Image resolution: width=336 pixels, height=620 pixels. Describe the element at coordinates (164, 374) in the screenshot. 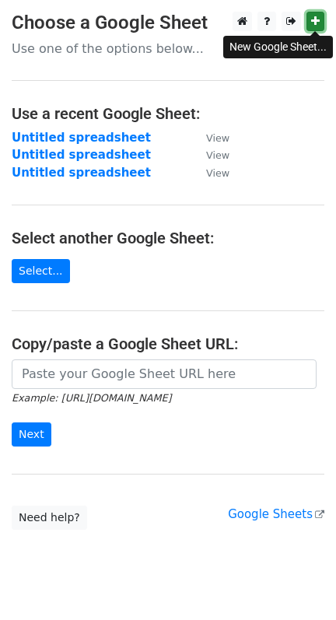

I see `input: Paste your Google Sheet URL here` at that location.